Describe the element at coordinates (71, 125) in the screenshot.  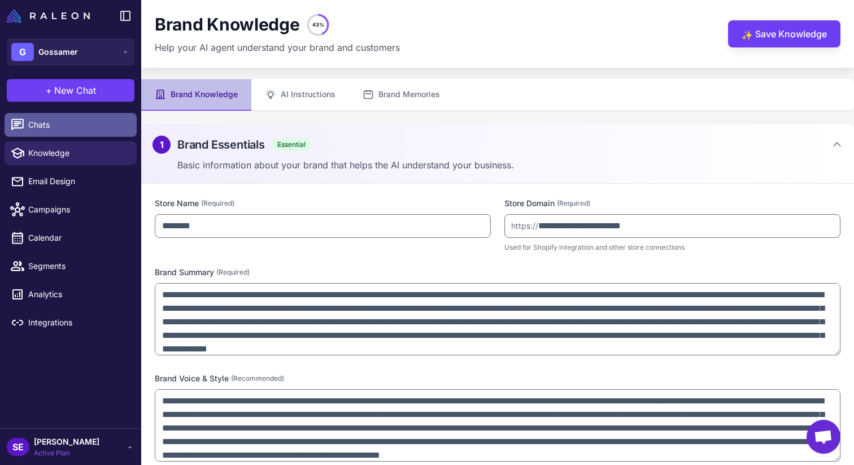
I see `a: Chats` at that location.